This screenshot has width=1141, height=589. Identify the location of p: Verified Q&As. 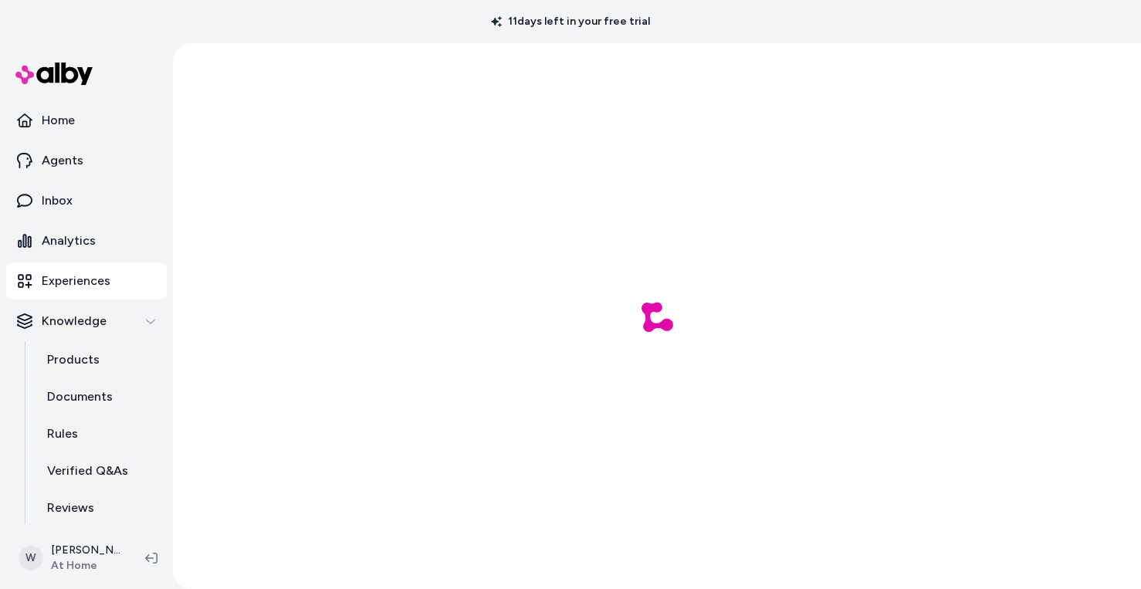
(87, 471).